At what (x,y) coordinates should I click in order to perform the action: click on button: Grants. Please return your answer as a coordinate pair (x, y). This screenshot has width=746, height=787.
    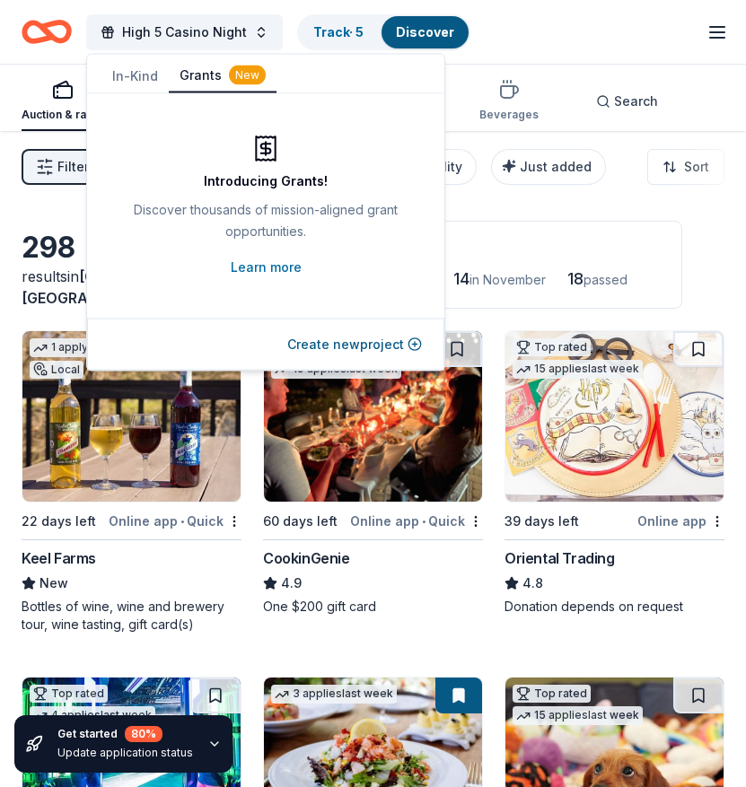
    Looking at the image, I should click on (223, 76).